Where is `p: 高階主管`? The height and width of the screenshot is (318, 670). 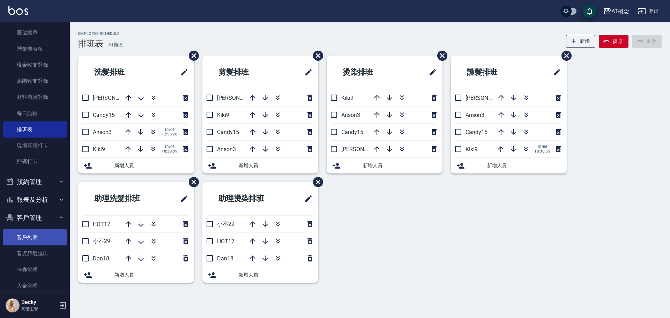
p: 高階主管 is located at coordinates (39, 309).